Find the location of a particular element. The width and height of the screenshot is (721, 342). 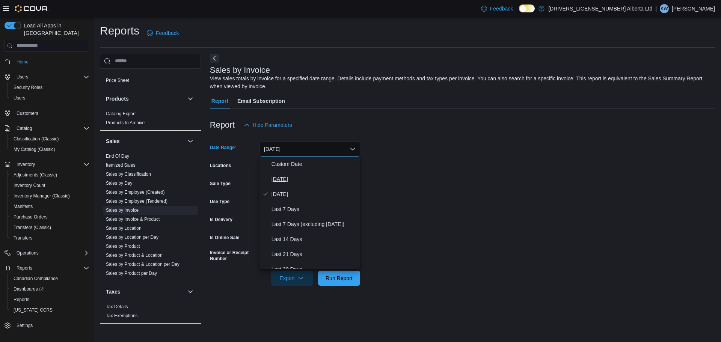

span: Products to Archive is located at coordinates (125, 123).